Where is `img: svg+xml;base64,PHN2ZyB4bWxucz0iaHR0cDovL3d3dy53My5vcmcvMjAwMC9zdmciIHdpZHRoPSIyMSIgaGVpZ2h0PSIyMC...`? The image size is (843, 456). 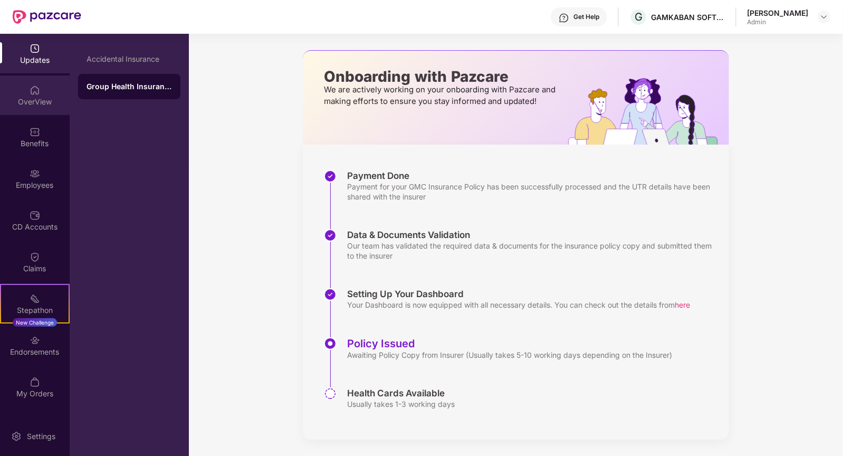 img: svg+xml;base64,PHN2ZyB4bWxucz0iaHR0cDovL3d3dy53My5vcmcvMjAwMC9zdmciIHdpZHRoPSIyMSIgaGVpZ2h0PSIyMC... is located at coordinates (35, 299).